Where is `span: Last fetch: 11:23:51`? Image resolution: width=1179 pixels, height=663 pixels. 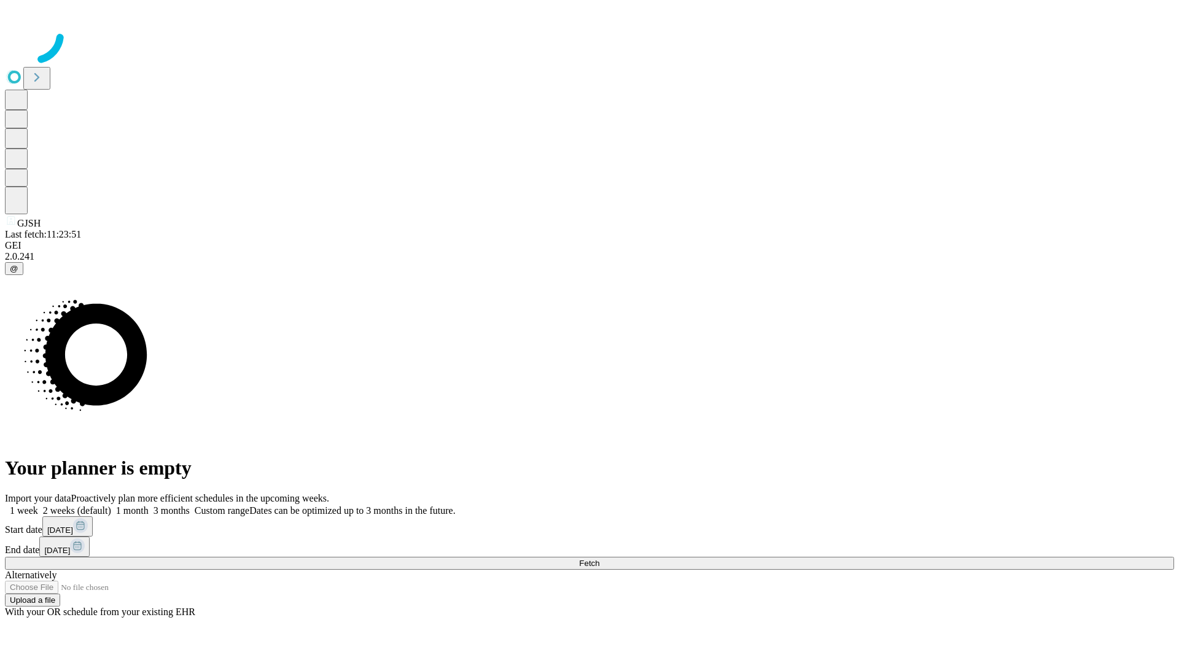 span: Last fetch: 11:23:51 is located at coordinates (43, 234).